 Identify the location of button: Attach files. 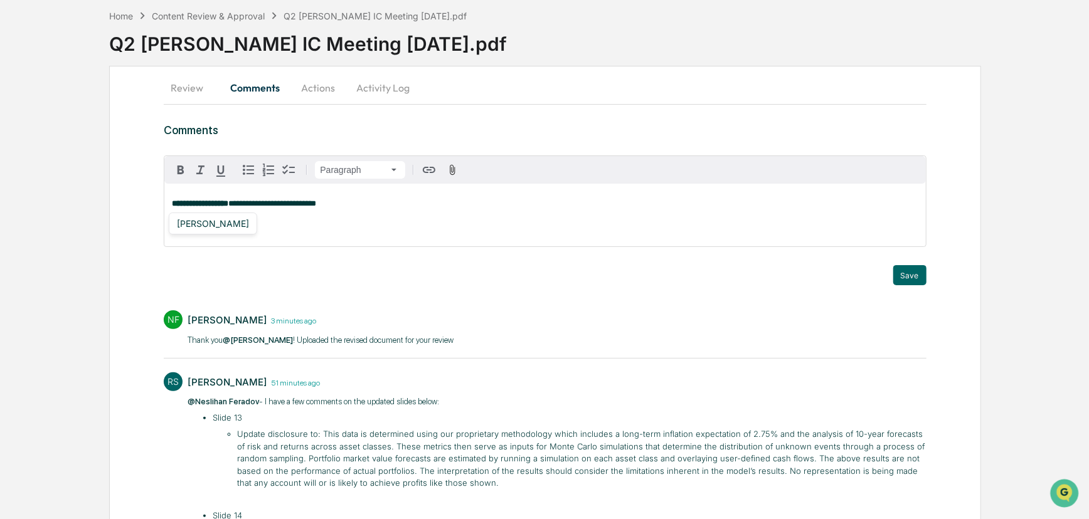
(452, 170).